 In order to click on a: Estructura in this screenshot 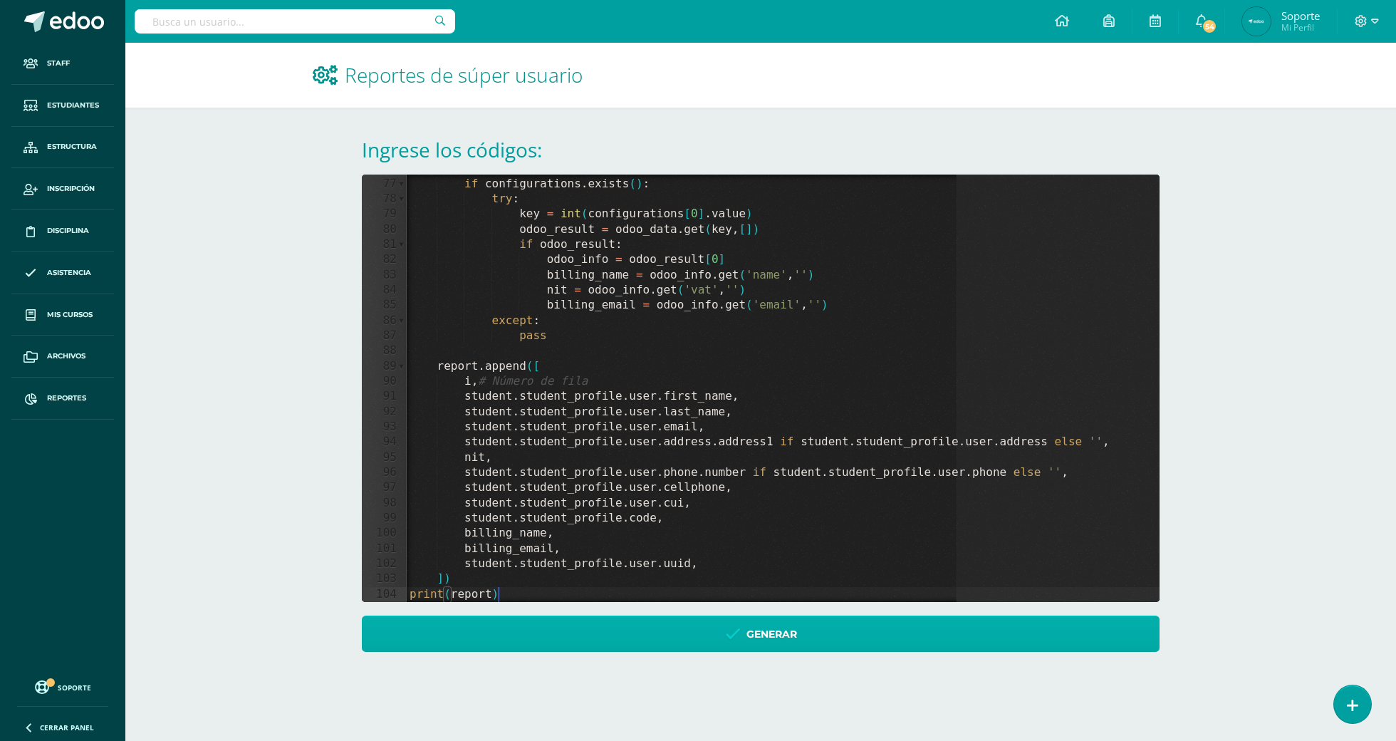, I will do `click(63, 147)`.